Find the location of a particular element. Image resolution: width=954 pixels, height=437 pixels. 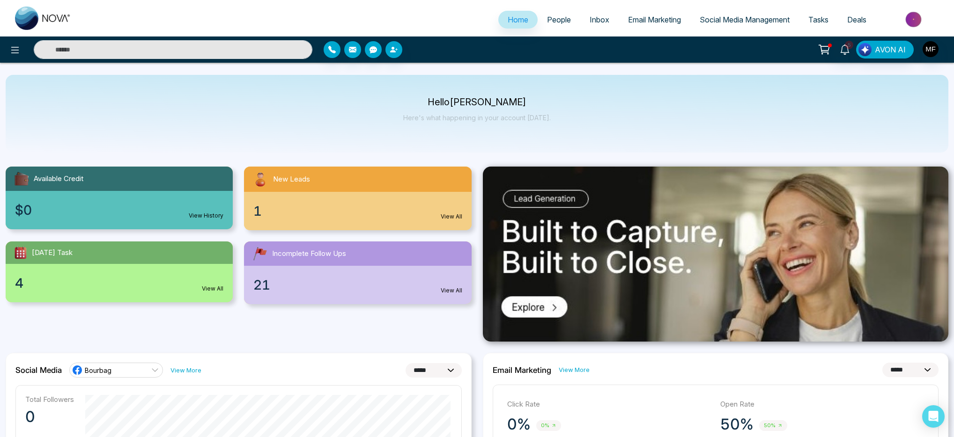

img: followUps.svg is located at coordinates (260, 254).